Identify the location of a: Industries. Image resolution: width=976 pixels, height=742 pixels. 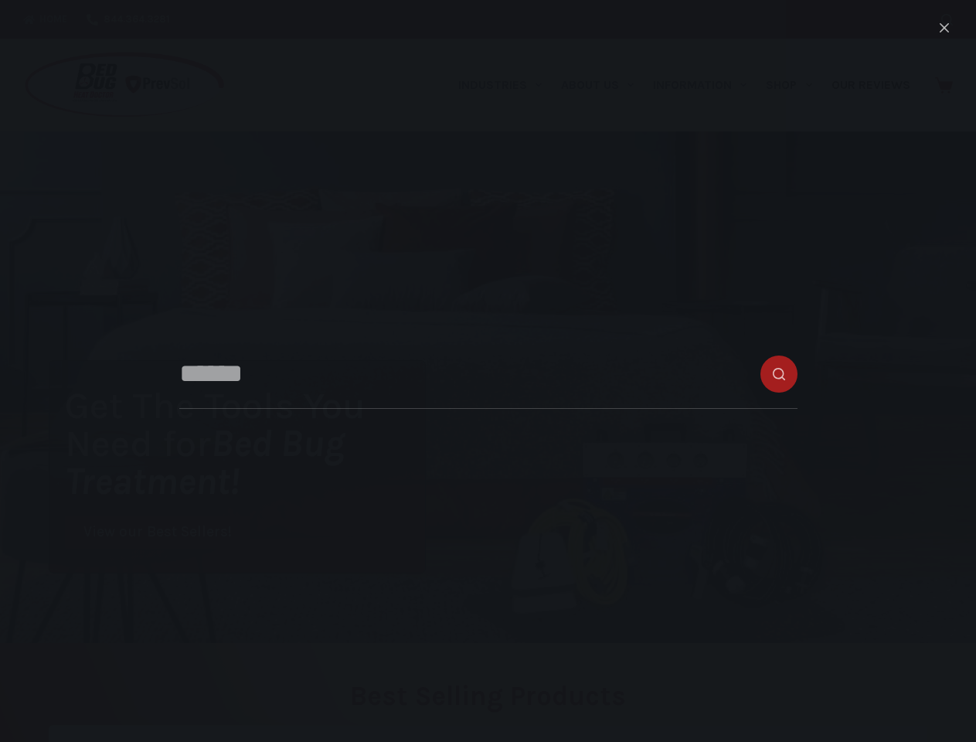
(499, 85).